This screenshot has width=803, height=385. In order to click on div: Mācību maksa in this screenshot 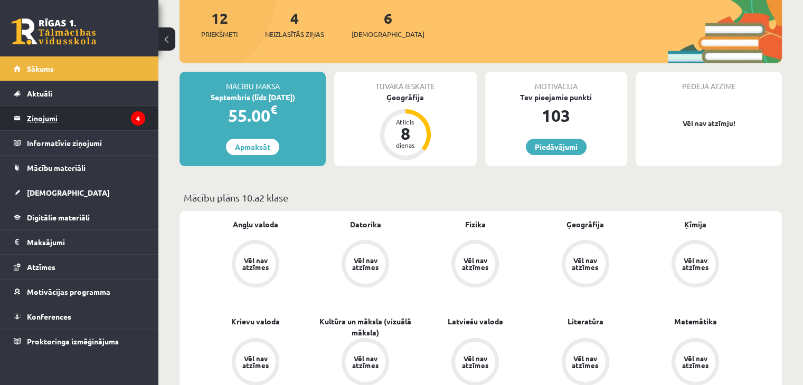, I will do `click(252, 82)`.